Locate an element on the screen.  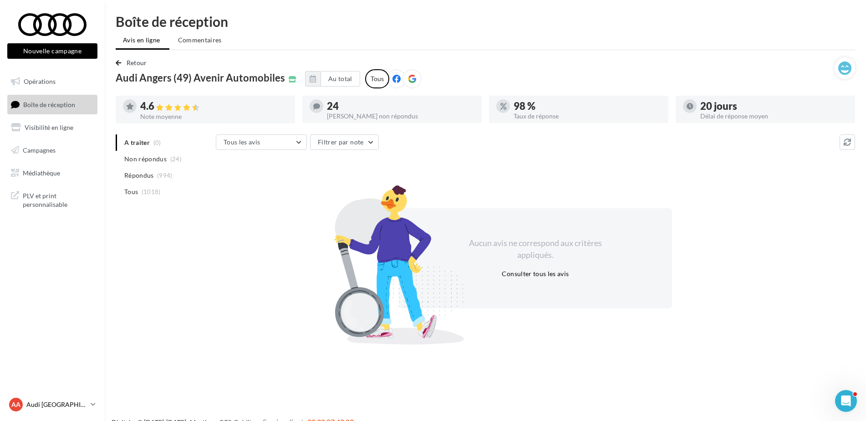
span: Tous is located at coordinates (131, 192).